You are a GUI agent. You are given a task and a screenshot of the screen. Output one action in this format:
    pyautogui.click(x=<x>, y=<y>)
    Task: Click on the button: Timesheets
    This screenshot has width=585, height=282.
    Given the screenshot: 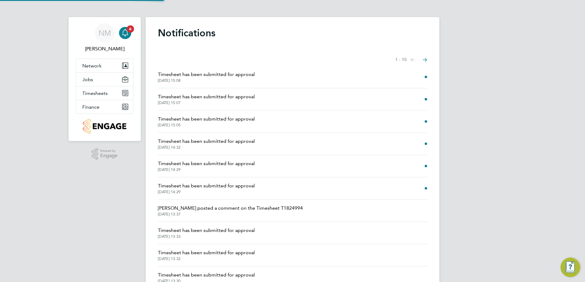 What is the action you would take?
    pyautogui.click(x=105, y=93)
    